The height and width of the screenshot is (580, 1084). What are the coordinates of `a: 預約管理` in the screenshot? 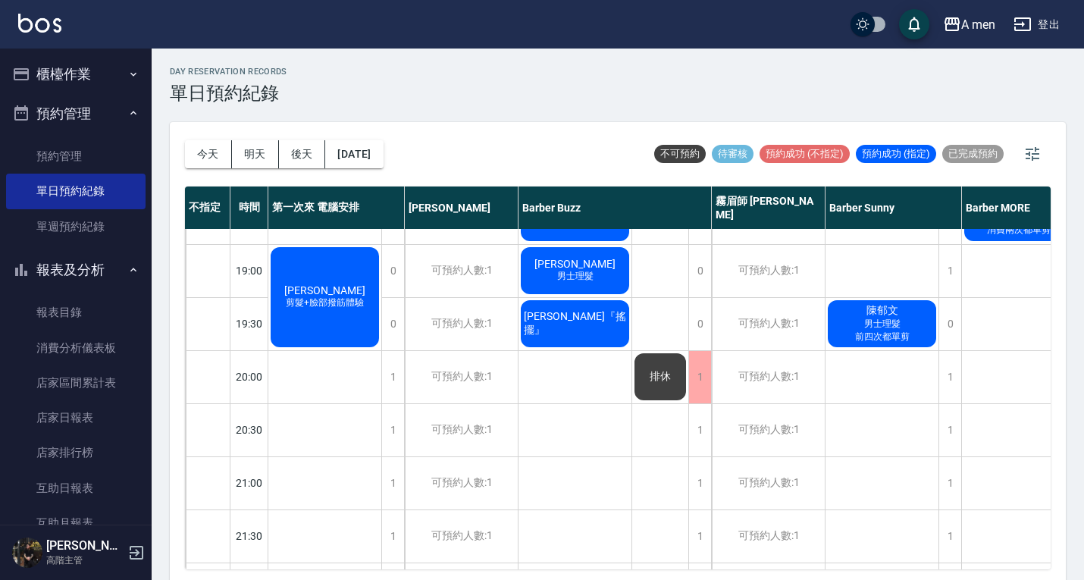 It's located at (76, 156).